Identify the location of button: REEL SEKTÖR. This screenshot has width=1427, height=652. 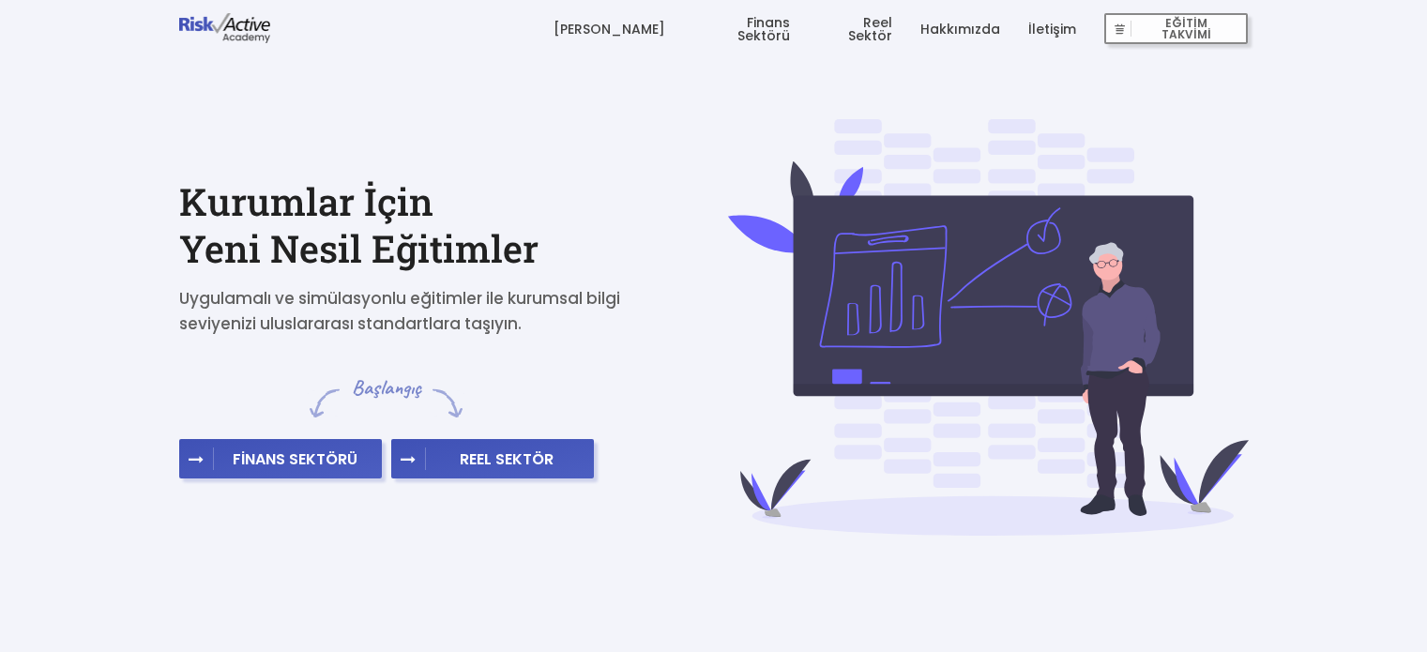
(493, 459).